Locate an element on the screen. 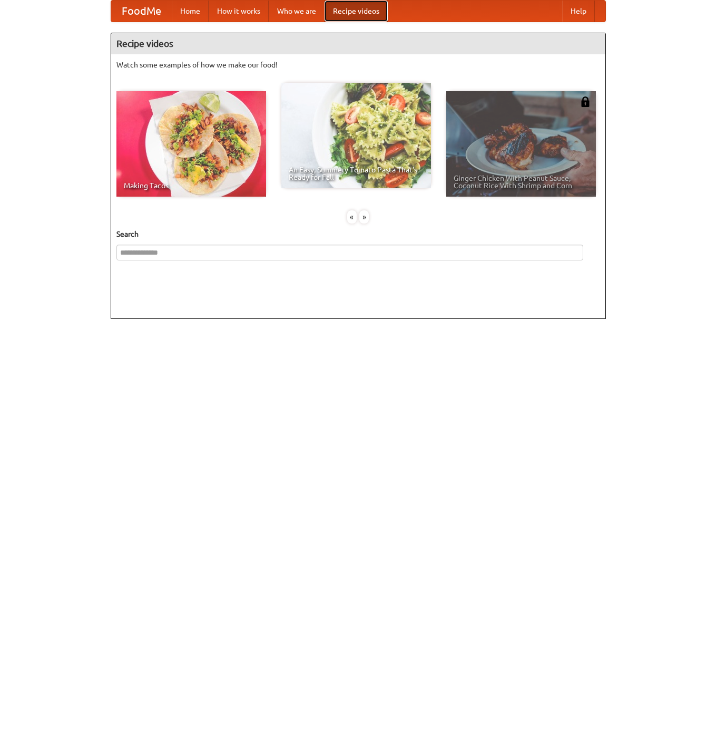  p: Watch some examples of how we make our food! is located at coordinates (358, 65).